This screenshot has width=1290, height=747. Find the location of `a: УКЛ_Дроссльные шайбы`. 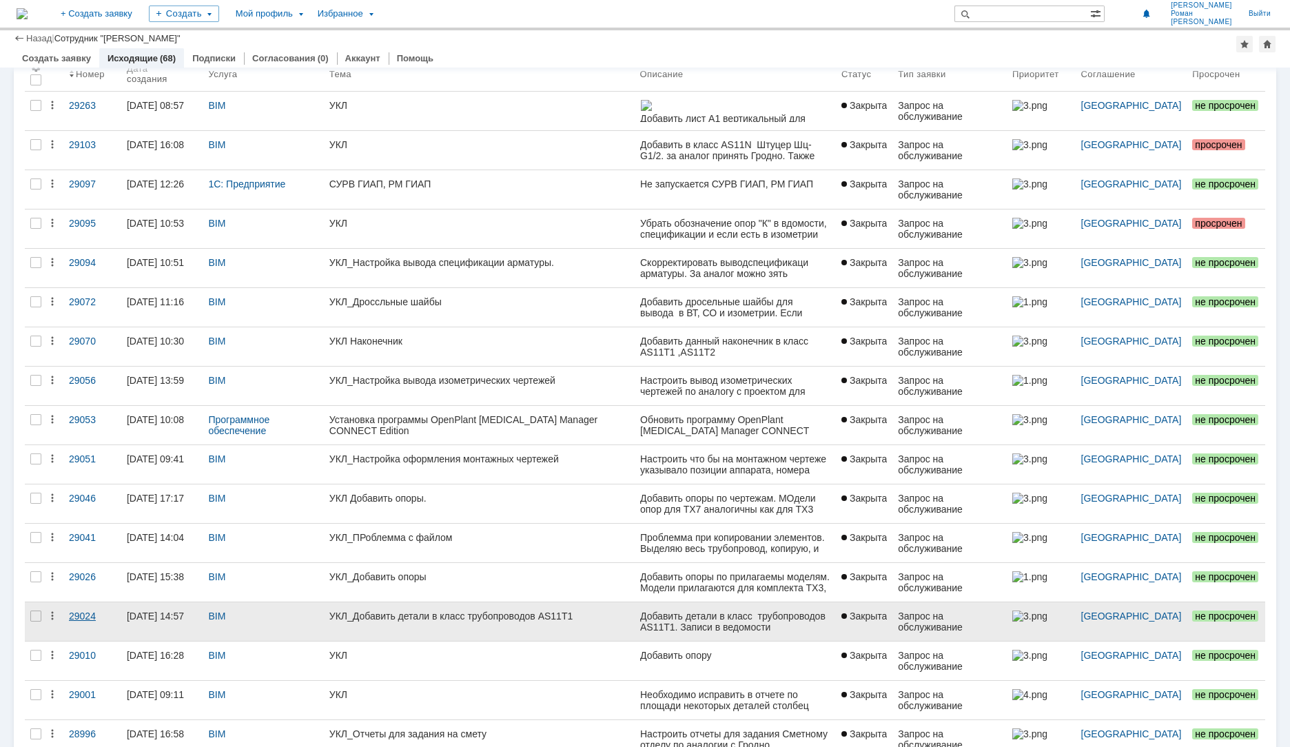

a: УКЛ_Дроссльные шайбы is located at coordinates (479, 307).